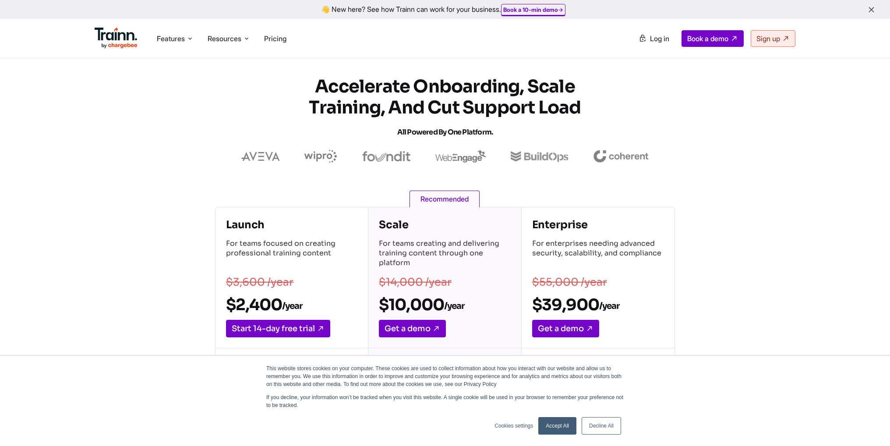  What do you see at coordinates (539, 156) in the screenshot?
I see `img: buildops logo` at bounding box center [539, 156].